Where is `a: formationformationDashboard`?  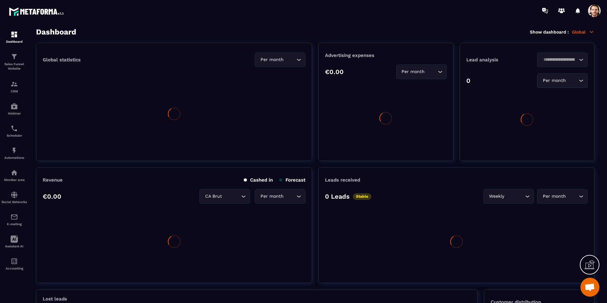 a: formationformationDashboard is located at coordinates (14, 37).